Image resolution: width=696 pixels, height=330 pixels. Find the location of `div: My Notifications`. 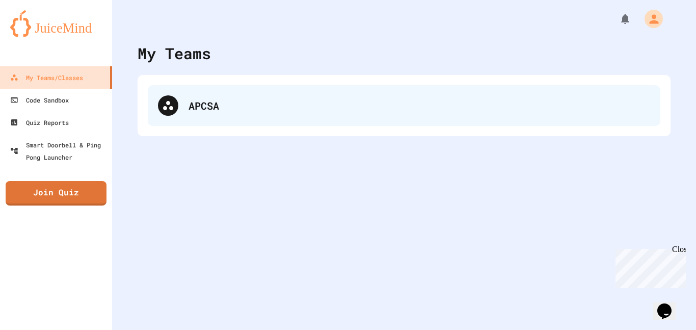

div: My Notifications is located at coordinates (617, 19).